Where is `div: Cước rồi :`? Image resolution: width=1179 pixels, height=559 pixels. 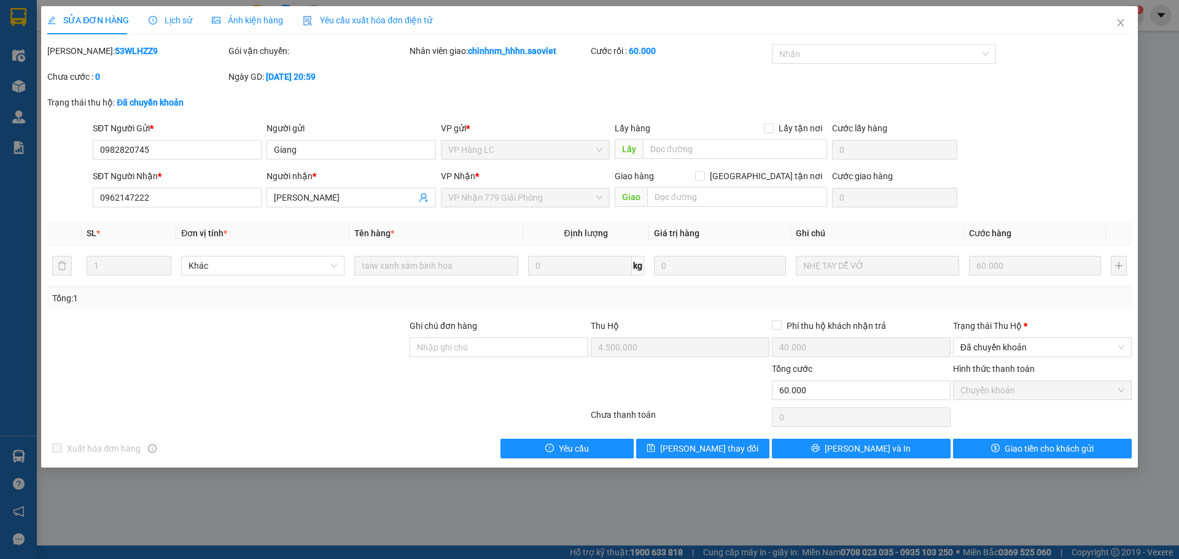 div: Cước rồi : is located at coordinates (680, 51).